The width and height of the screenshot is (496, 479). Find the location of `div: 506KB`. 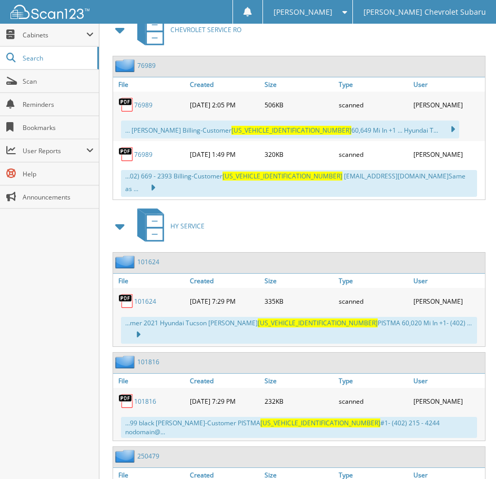

div: 506KB is located at coordinates (299, 105).